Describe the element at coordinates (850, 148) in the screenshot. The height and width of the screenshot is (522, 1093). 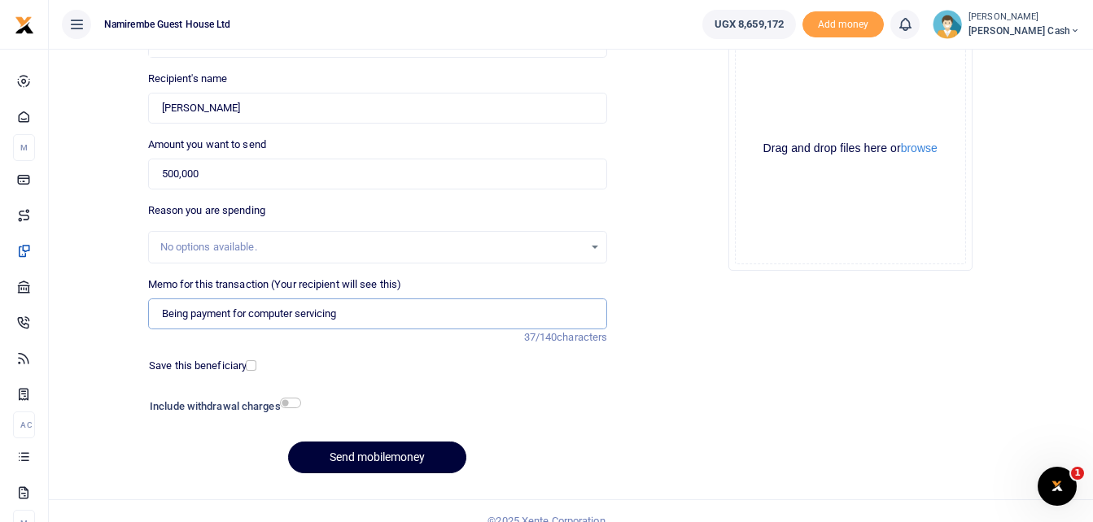
I see `div: Drag and drop files here or` at that location.